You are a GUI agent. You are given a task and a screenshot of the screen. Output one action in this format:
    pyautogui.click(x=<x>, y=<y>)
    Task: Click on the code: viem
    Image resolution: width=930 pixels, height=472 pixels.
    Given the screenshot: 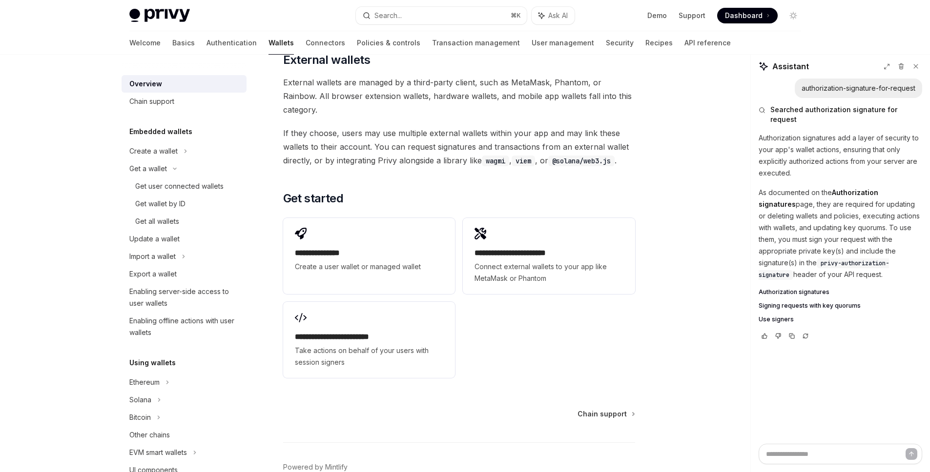 What is the action you would take?
    pyautogui.click(x=523, y=161)
    